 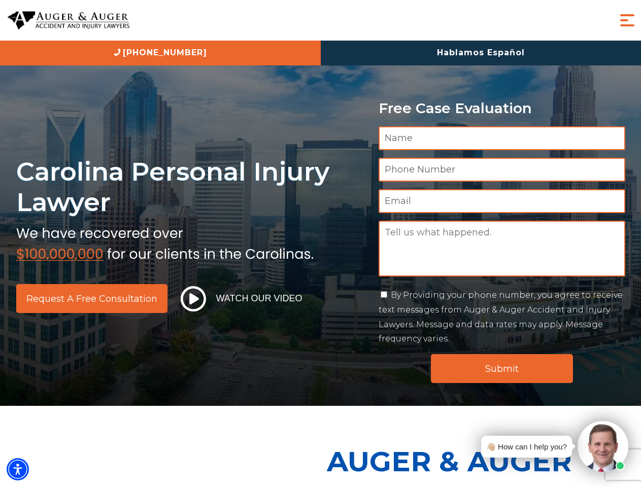 I want to click on div: 👋🏼 How can I help you?, so click(x=526, y=447).